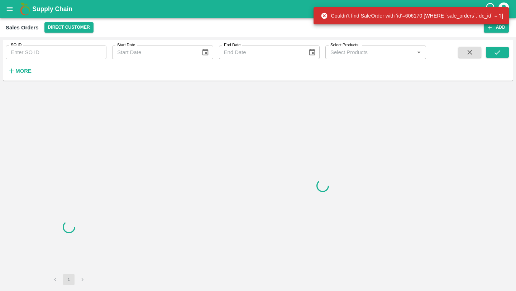 This screenshot has height=291, width=516. Describe the element at coordinates (16, 45) in the screenshot. I see `label: SO ID` at that location.